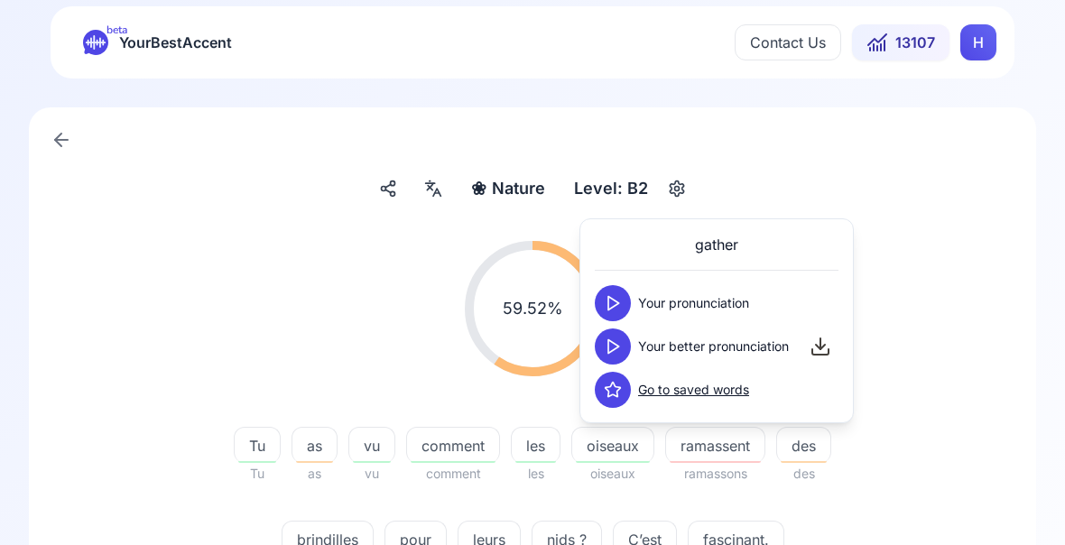  What do you see at coordinates (693, 303) in the screenshot?
I see `span: Your pronunciation` at bounding box center [693, 303].